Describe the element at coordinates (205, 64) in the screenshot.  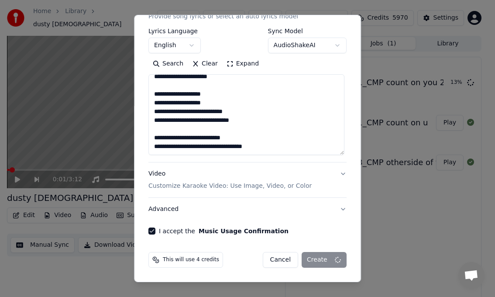
I see `button: Clear` at that location.